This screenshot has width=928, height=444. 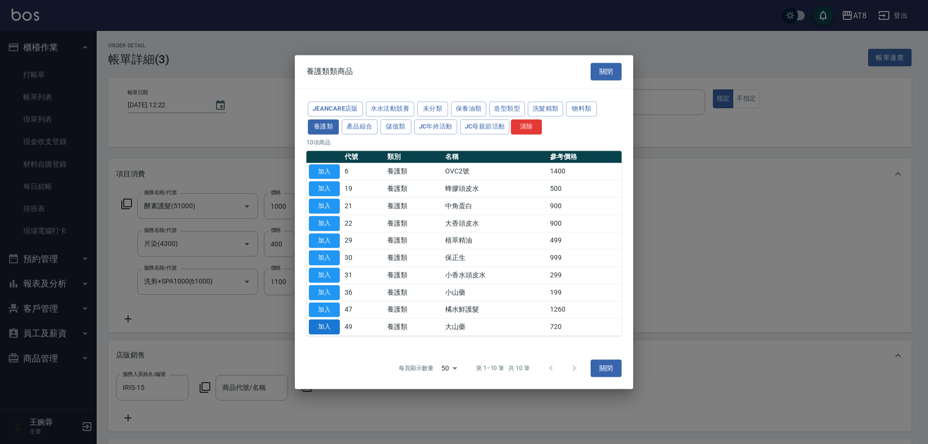 What do you see at coordinates (416, 368) in the screenshot?
I see `p: 每頁顯示數量` at bounding box center [416, 368].